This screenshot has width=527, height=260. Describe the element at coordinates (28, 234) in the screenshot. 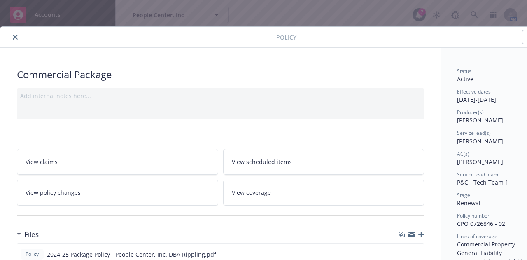

I see `div: Files` at that location.